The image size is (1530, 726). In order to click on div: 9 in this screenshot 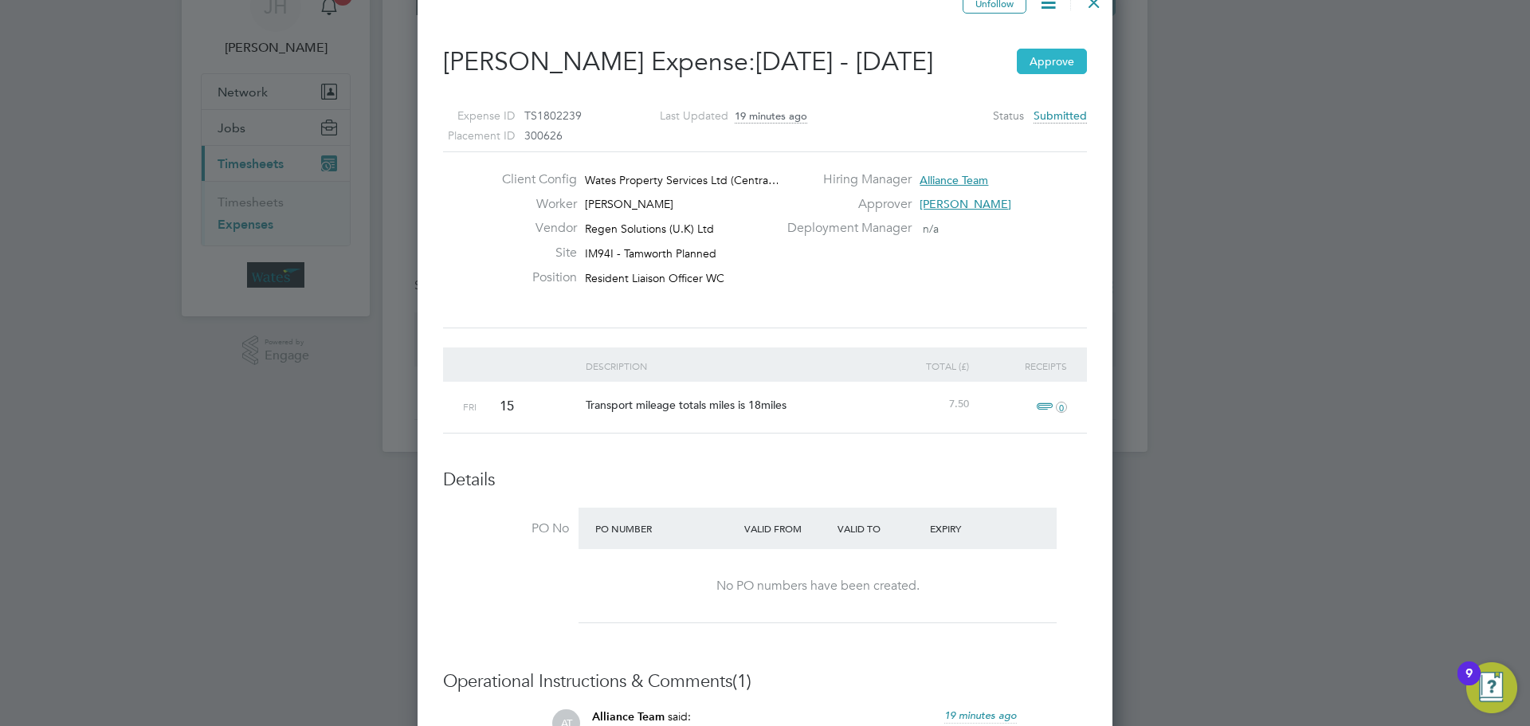, I will do `click(1469, 684)`.